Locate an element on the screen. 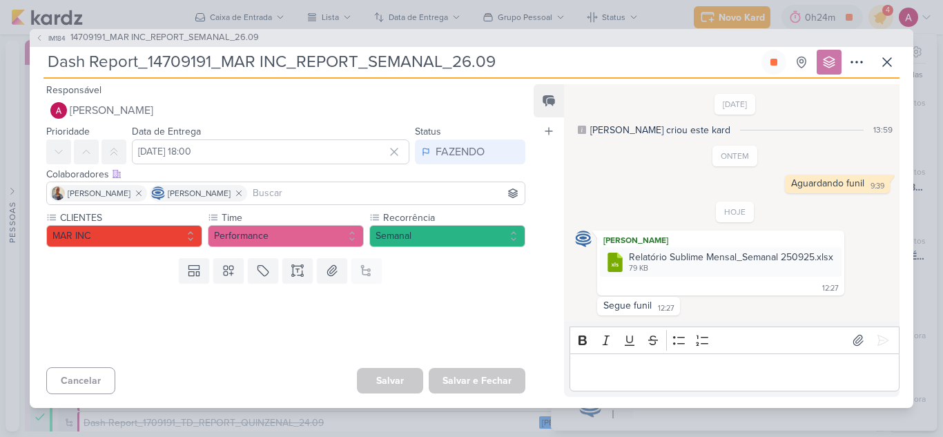  span: 14709191_MAR INC_REPORT_SEMANAL_26.09 is located at coordinates (164, 38).